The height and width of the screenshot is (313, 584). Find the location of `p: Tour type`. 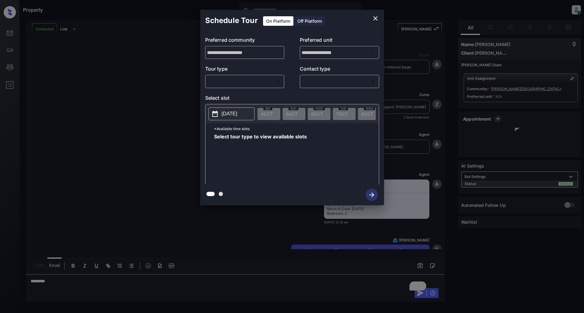

p: Tour type is located at coordinates (245, 70).